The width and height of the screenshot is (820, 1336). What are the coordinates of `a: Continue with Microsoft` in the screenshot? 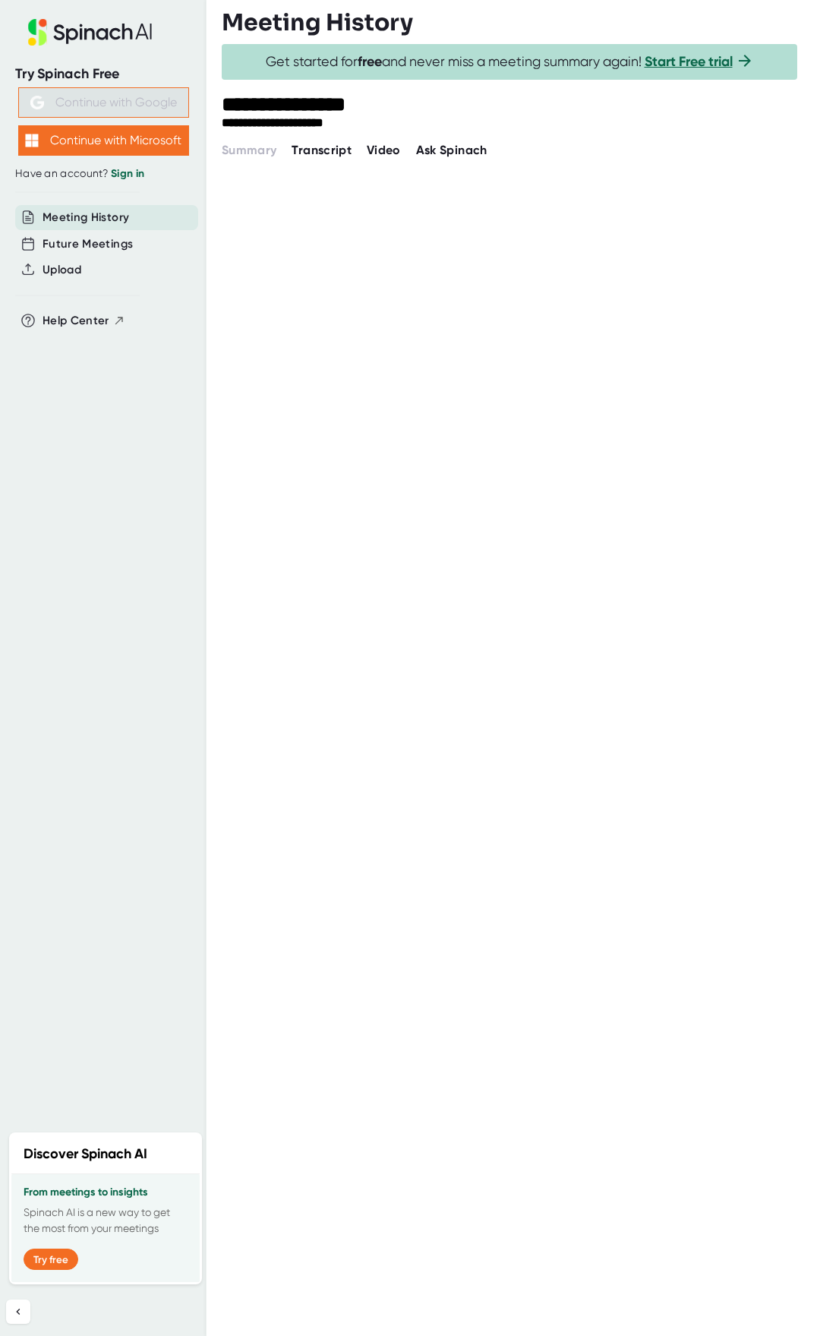 It's located at (103, 140).